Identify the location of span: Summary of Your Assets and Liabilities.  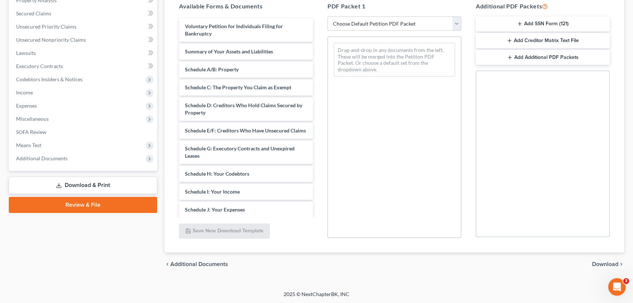
(229, 51).